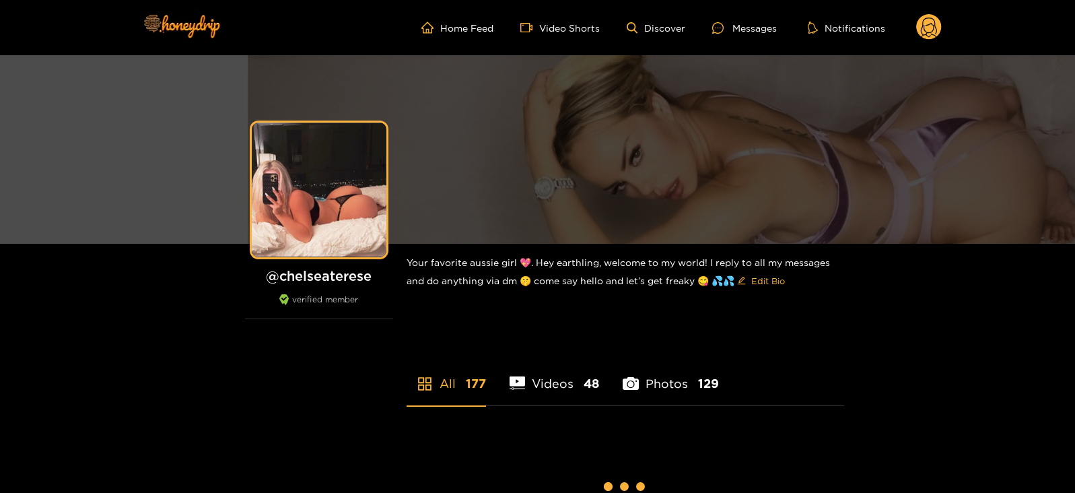 The width and height of the screenshot is (1075, 493). I want to click on div: Messages, so click(744, 28).